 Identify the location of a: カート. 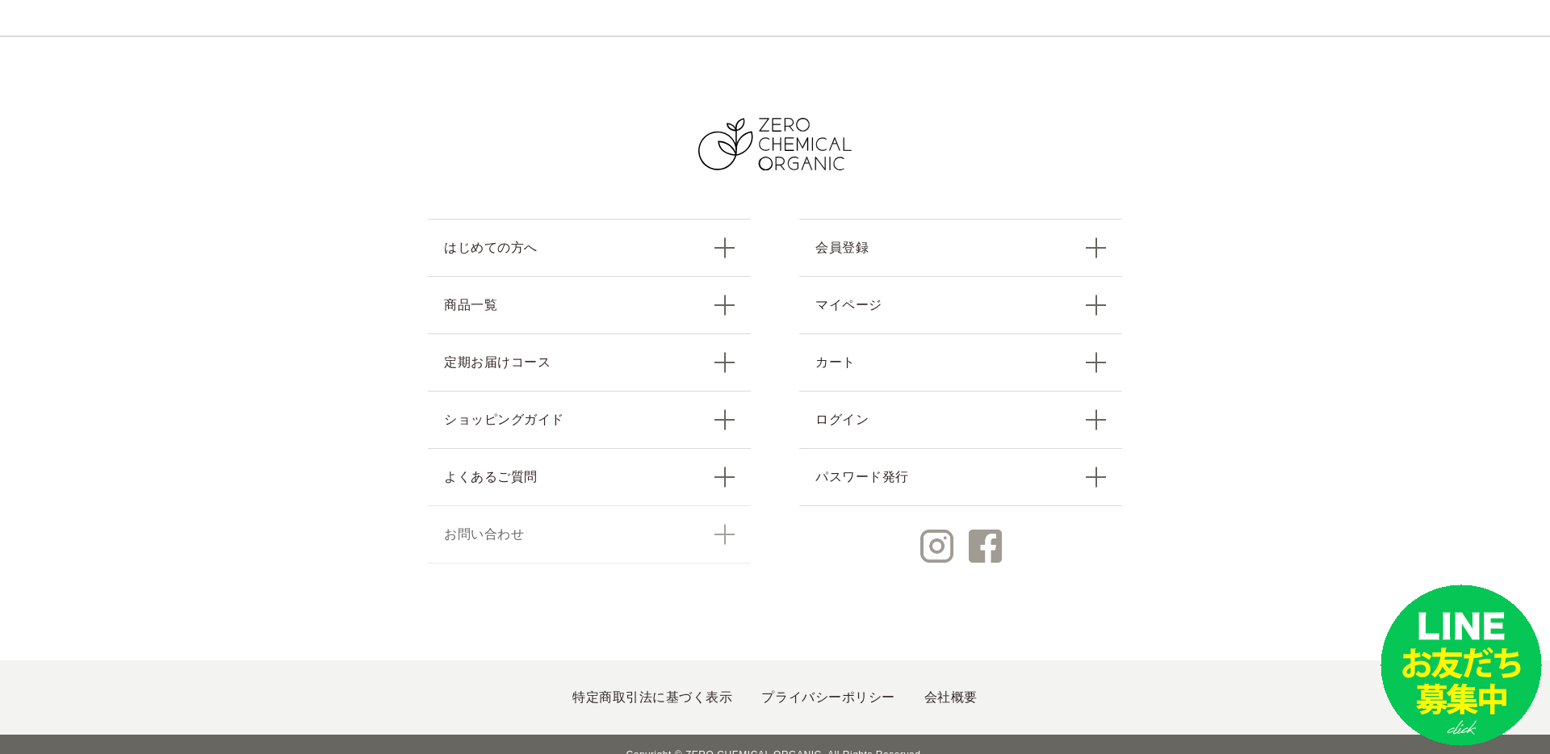
(960, 362).